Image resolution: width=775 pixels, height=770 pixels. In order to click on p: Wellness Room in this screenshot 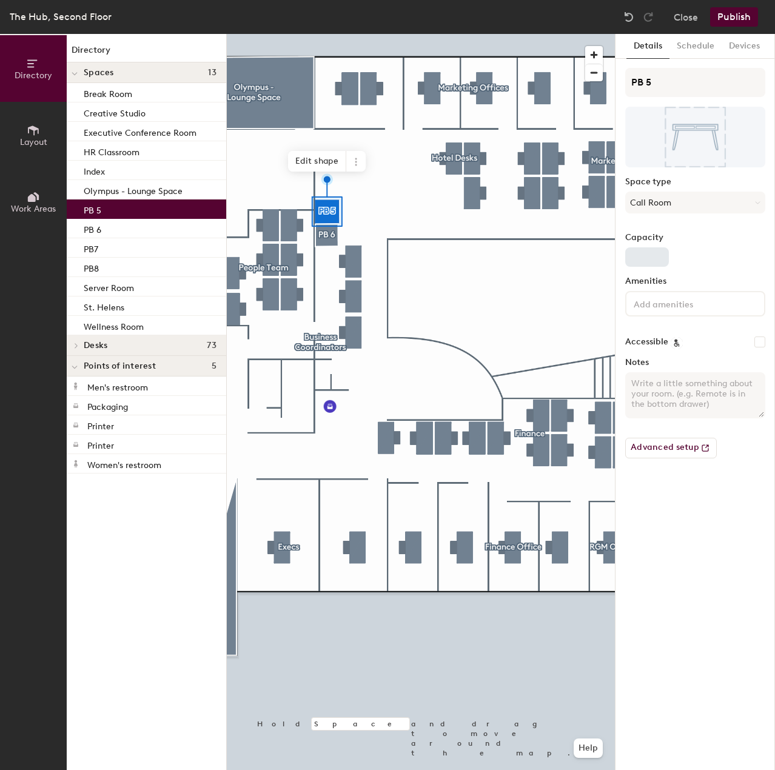, I will do `click(113, 325)`.